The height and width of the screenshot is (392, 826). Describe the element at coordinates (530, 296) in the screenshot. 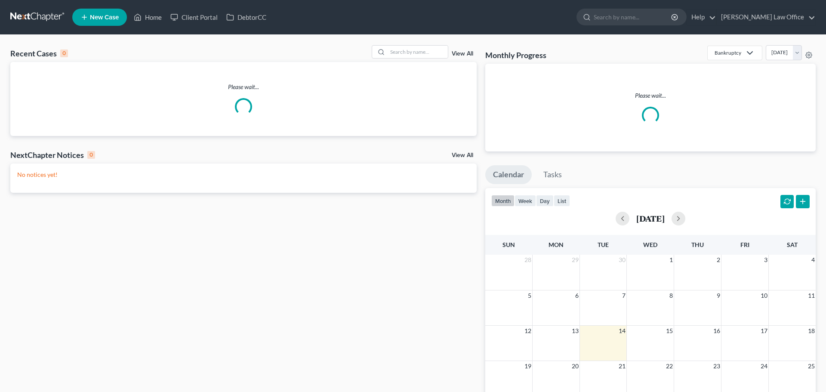

I see `span: 5` at that location.